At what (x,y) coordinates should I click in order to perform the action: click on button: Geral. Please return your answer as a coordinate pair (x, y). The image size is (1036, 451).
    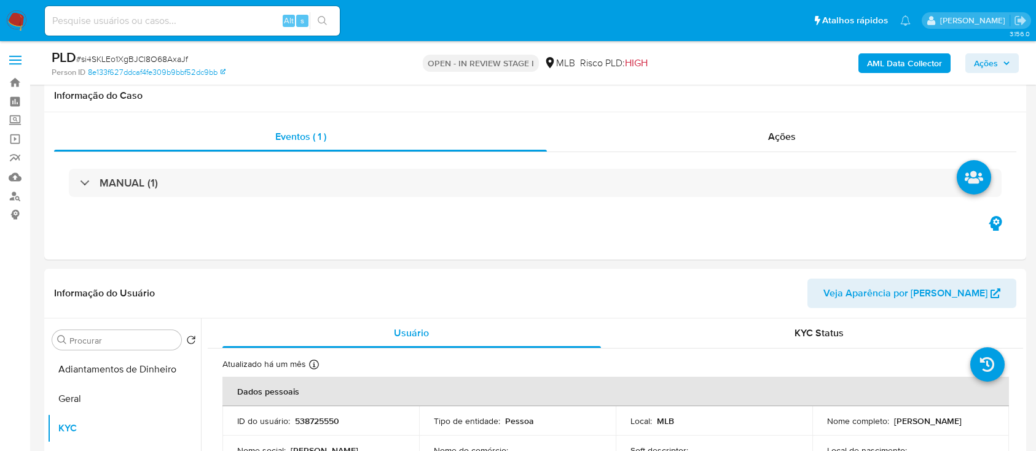
    Looking at the image, I should click on (124, 399).